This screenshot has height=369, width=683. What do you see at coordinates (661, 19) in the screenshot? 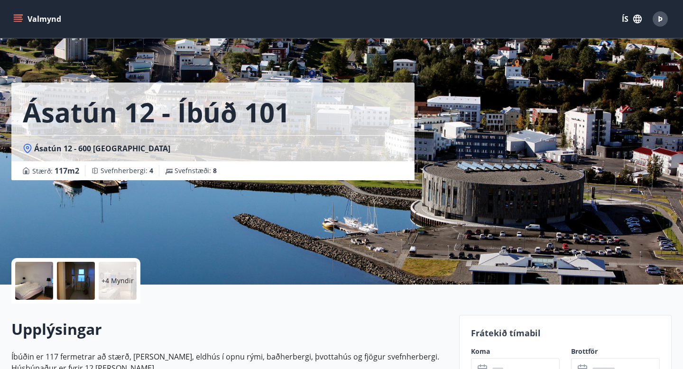
I see `span: Þ` at bounding box center [661, 19].